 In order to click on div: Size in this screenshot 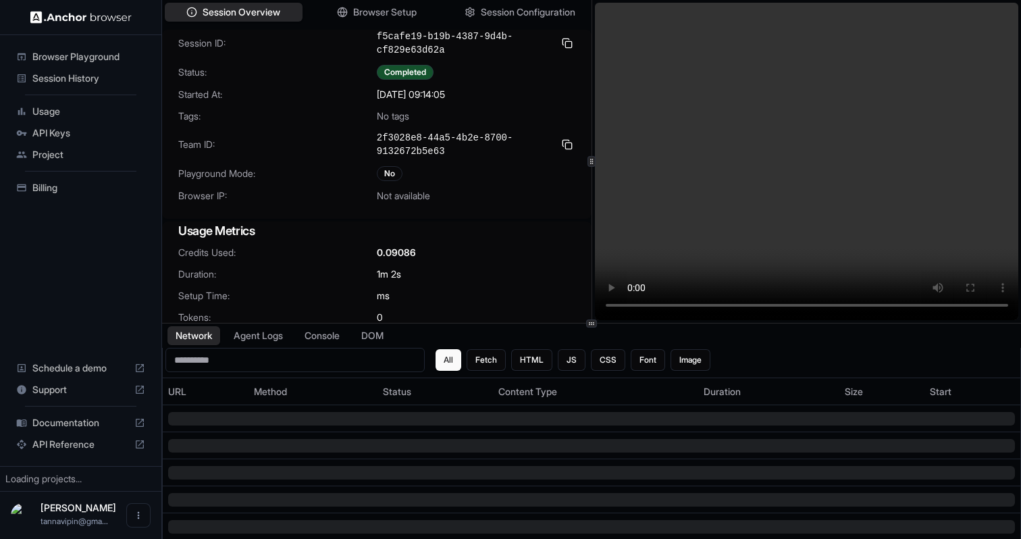, I will do `click(882, 392)`.